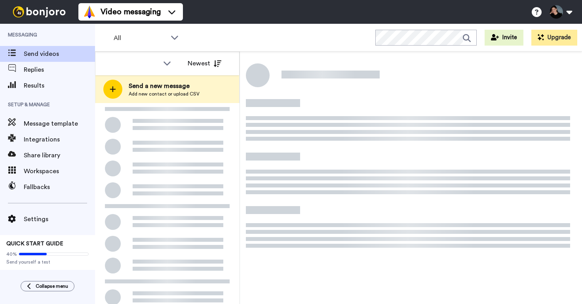 The image size is (582, 304). Describe the element at coordinates (48, 286) in the screenshot. I see `button: Collapse menu` at that location.